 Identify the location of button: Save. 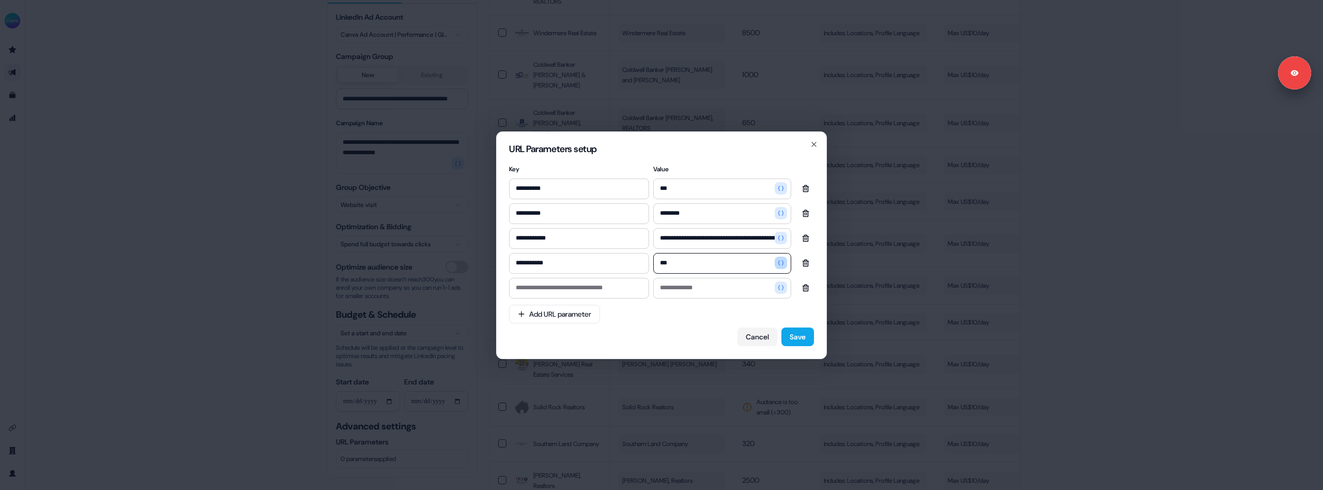
(798, 337).